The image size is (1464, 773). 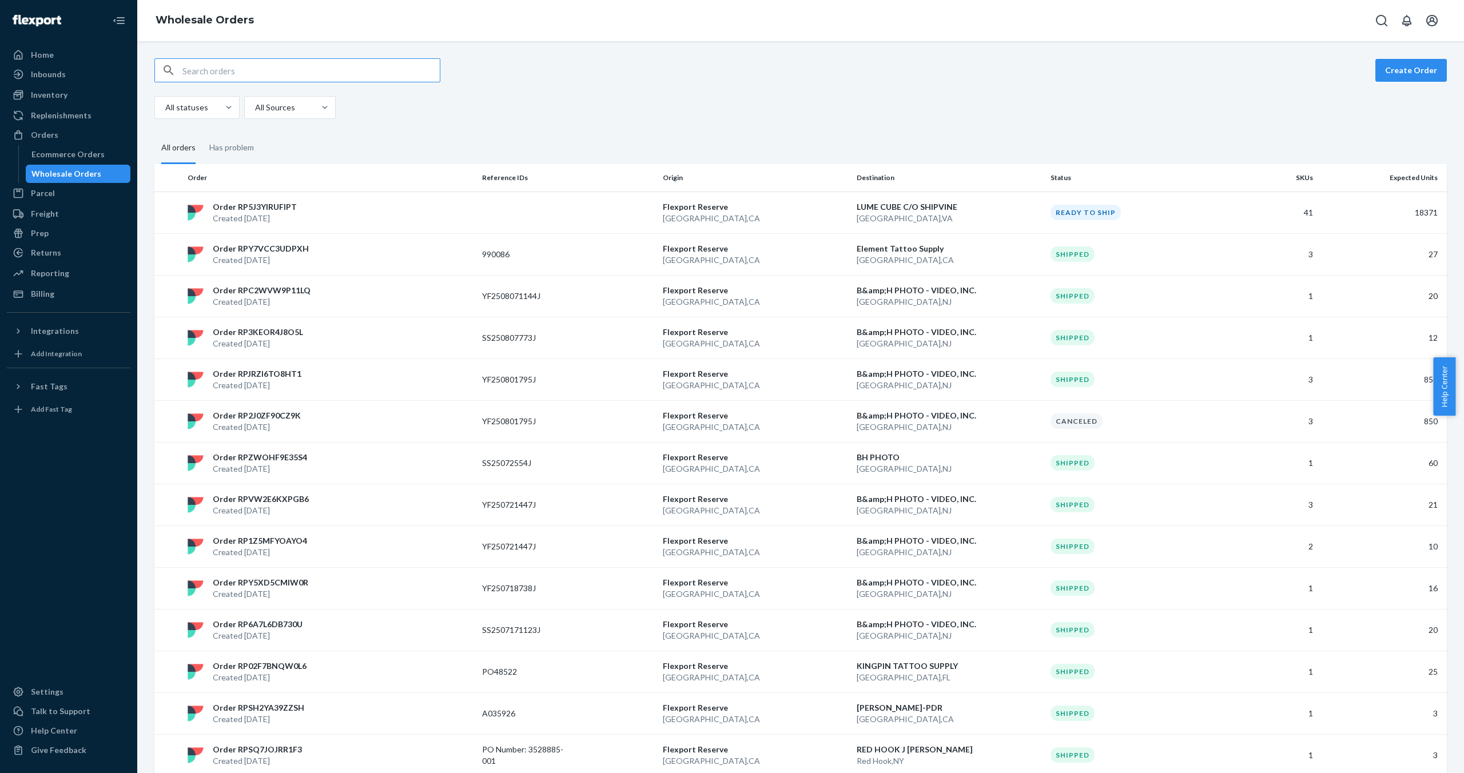 I want to click on div: Has problem, so click(x=232, y=148).